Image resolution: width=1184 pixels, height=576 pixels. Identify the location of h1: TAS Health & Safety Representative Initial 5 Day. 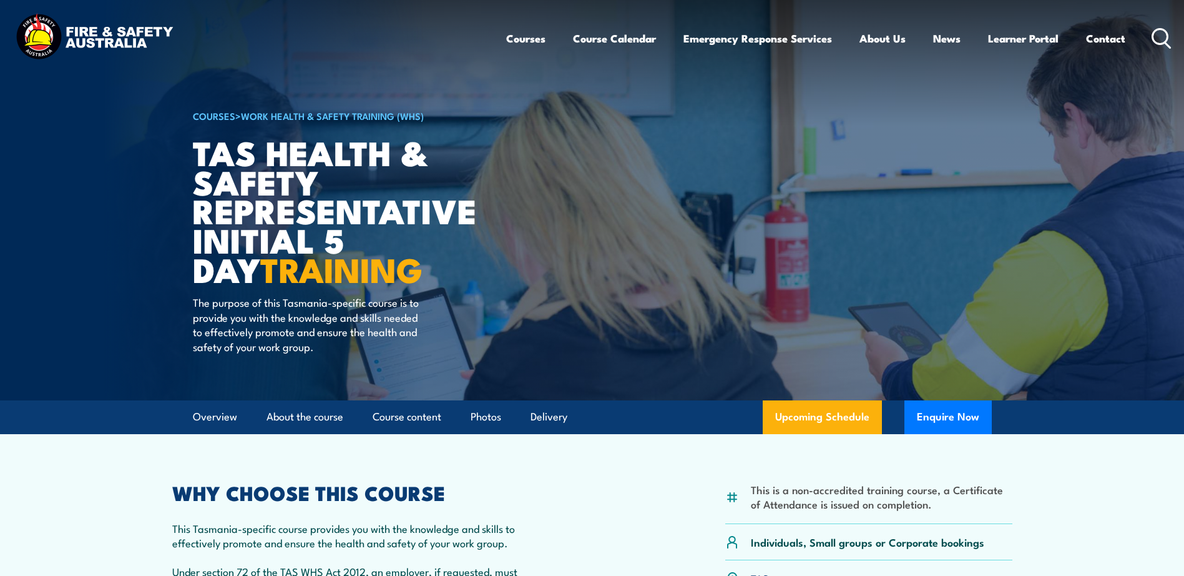
(347, 210).